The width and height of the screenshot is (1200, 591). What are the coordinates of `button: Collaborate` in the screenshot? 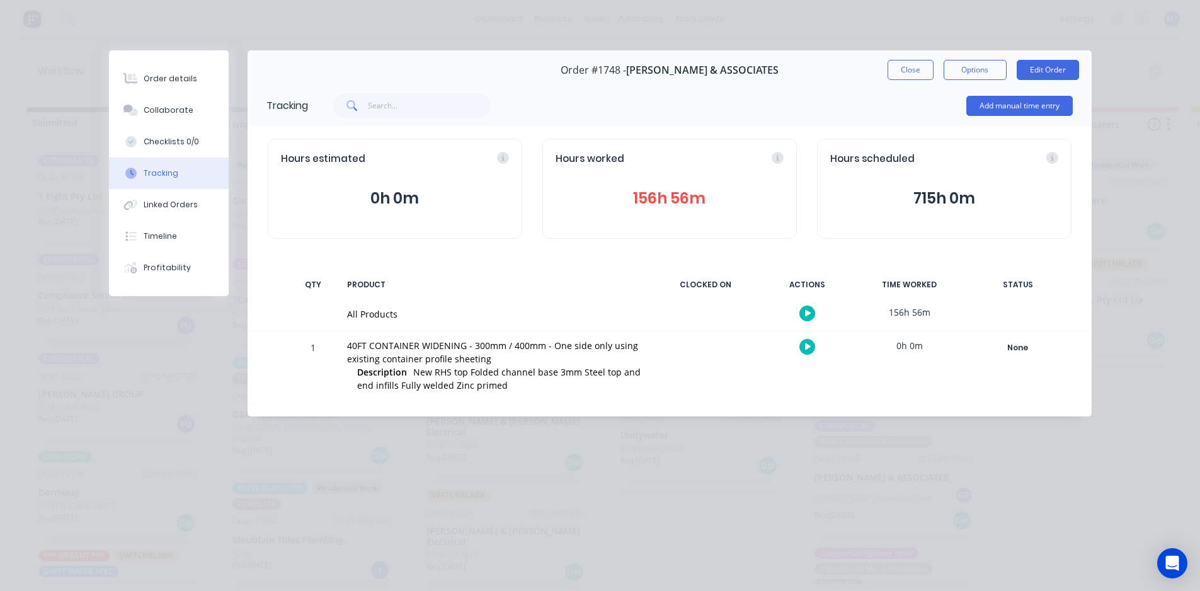 It's located at (169, 110).